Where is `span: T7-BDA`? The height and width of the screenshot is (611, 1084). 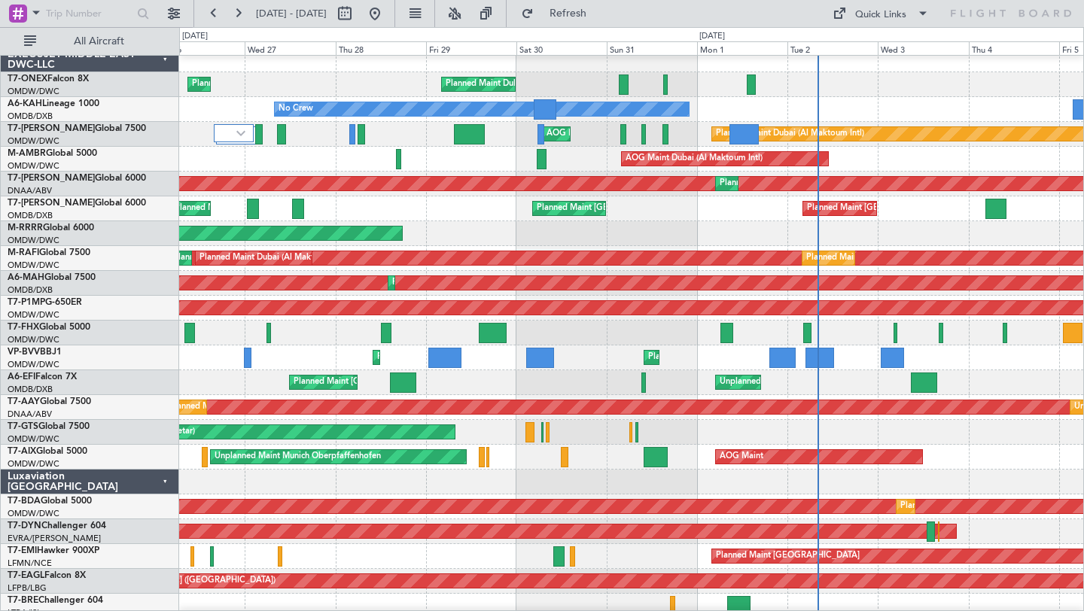 span: T7-BDA is located at coordinates (24, 501).